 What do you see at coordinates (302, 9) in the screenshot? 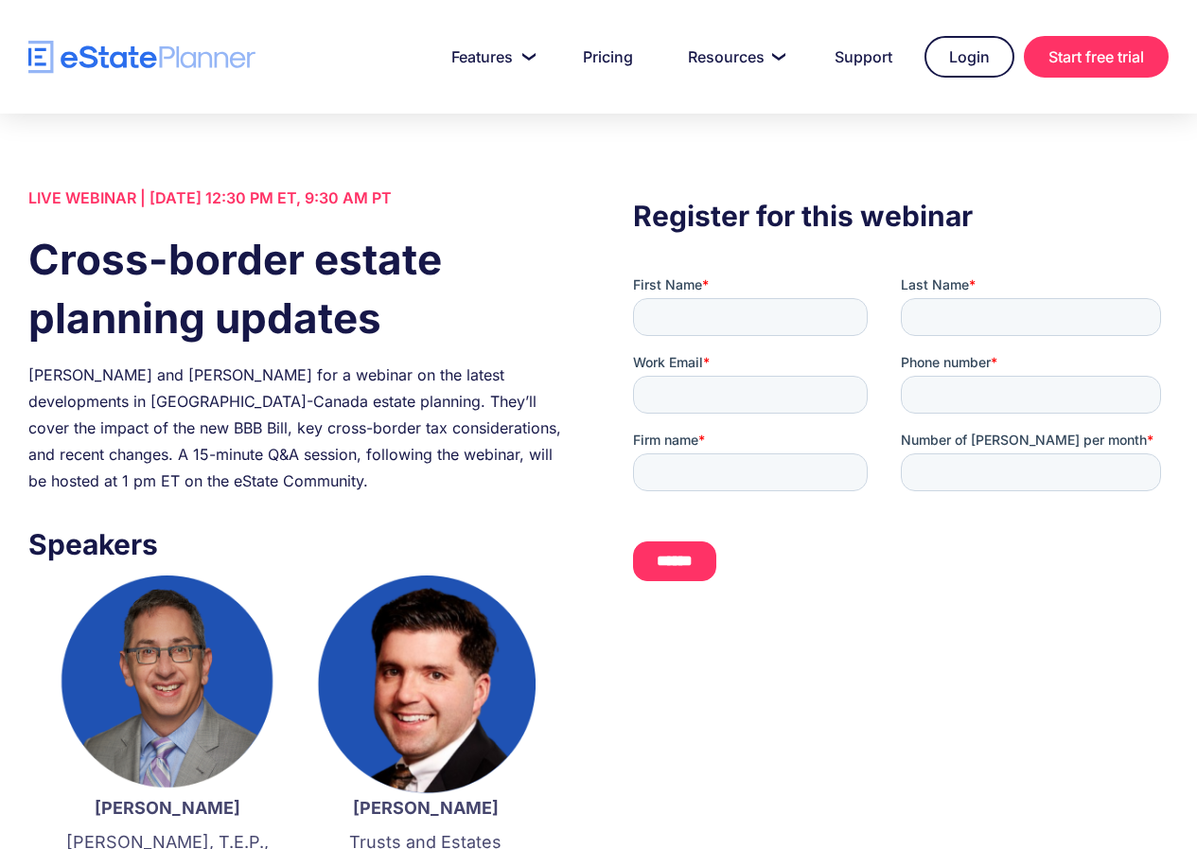
I see `span: Last Name` at bounding box center [302, 9].